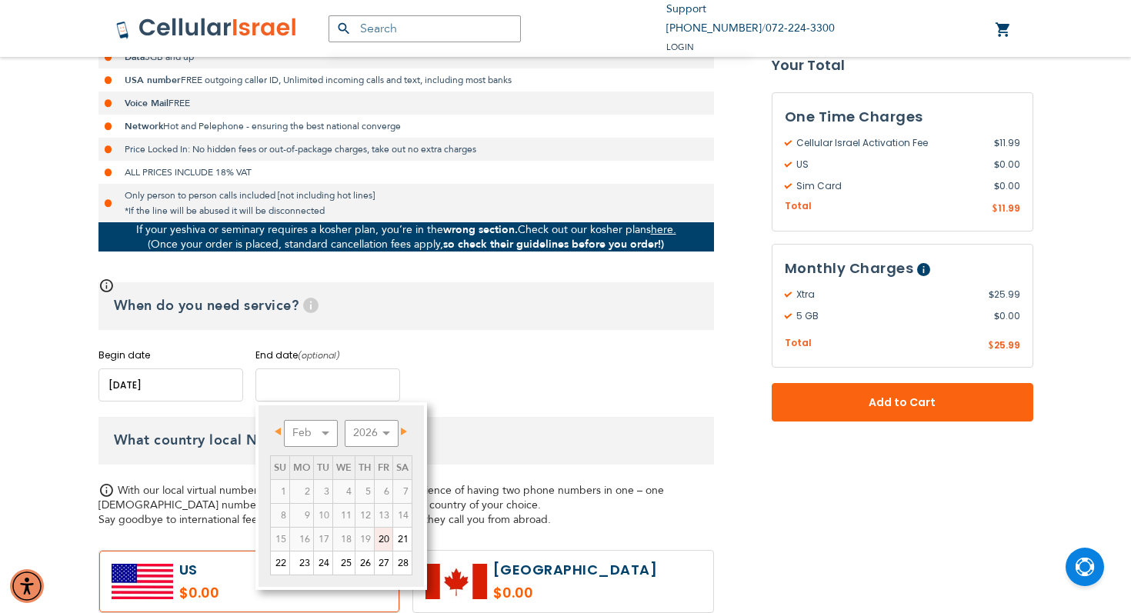 The image size is (1131, 613). I want to click on span: What country local Number would you like?, so click(262, 440).